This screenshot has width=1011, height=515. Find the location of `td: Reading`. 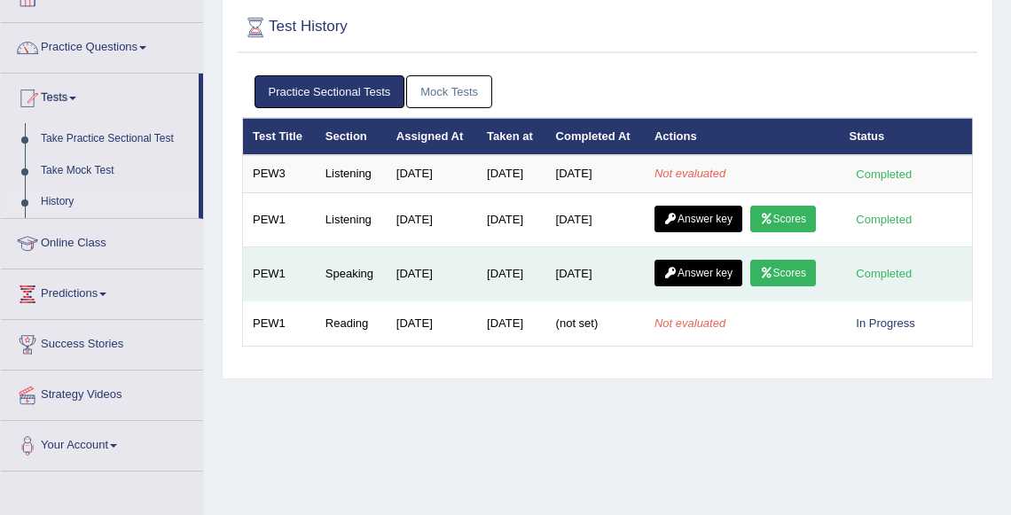

td: Reading is located at coordinates (351, 323).